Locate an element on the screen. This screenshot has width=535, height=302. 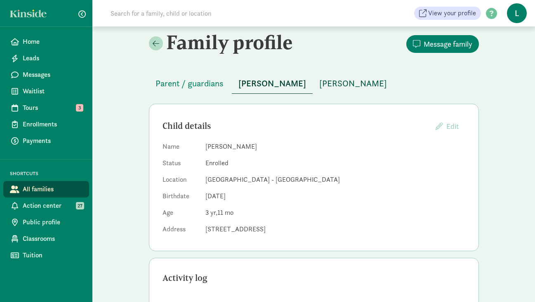
dt: Address is located at coordinates (181, 231).